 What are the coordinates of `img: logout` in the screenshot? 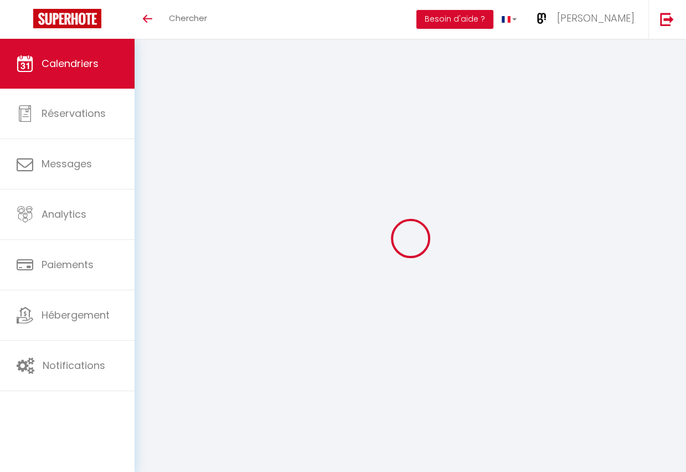 It's located at (667, 19).